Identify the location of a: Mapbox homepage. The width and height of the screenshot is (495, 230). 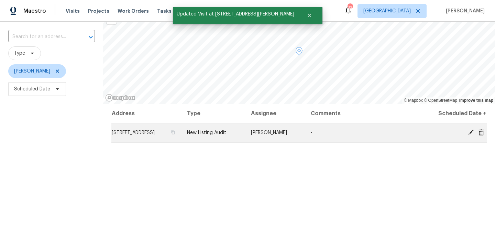
(120, 98).